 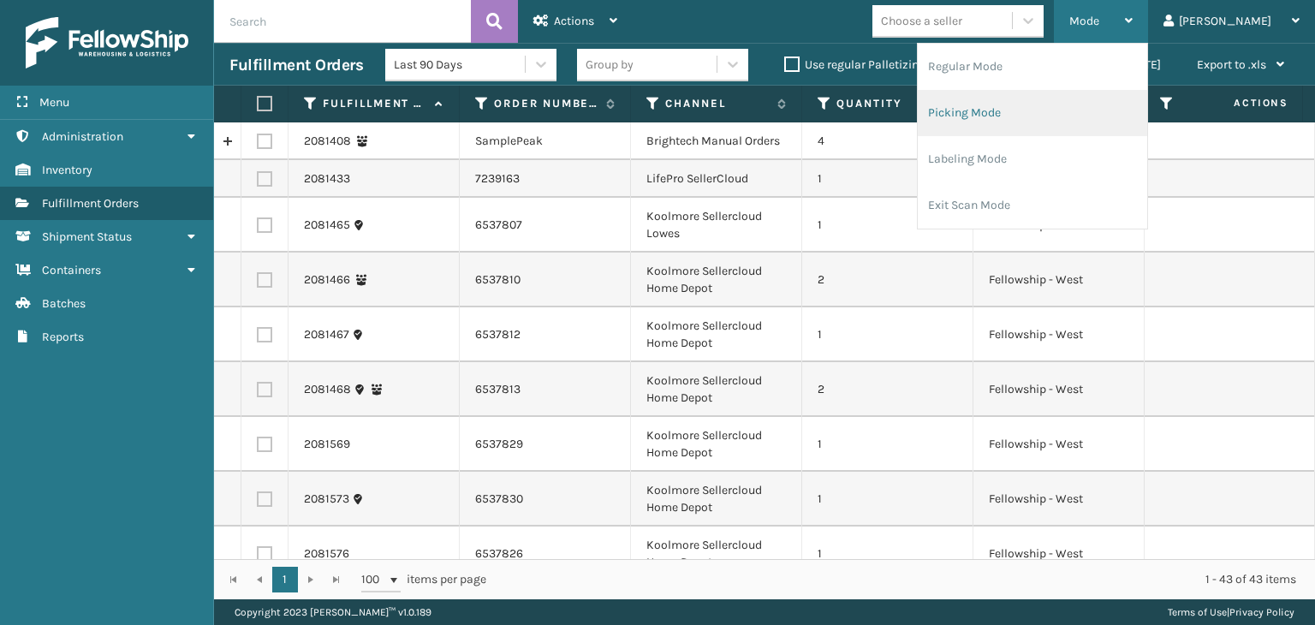 I want to click on h3: Fulfillment Orders, so click(x=296, y=65).